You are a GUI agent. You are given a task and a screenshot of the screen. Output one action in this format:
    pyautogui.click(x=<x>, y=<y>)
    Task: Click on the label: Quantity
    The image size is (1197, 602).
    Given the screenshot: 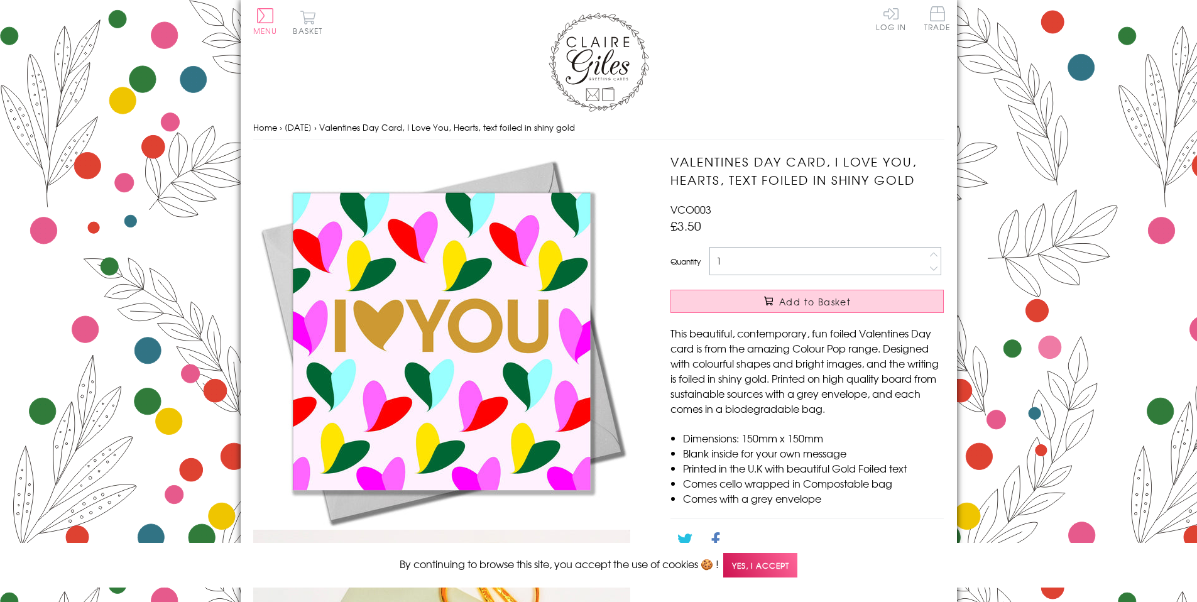 What is the action you would take?
    pyautogui.click(x=686, y=261)
    